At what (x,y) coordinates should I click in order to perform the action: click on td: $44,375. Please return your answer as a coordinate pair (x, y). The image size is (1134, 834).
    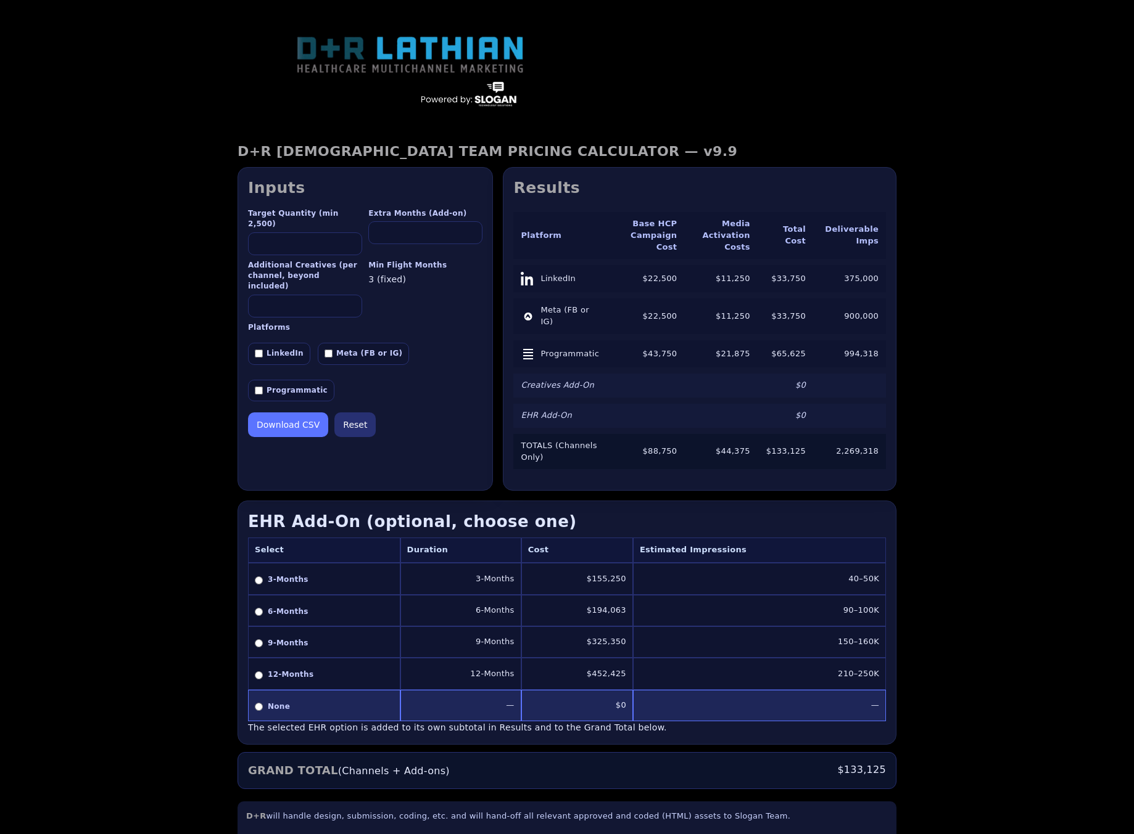
    Looking at the image, I should click on (720, 452).